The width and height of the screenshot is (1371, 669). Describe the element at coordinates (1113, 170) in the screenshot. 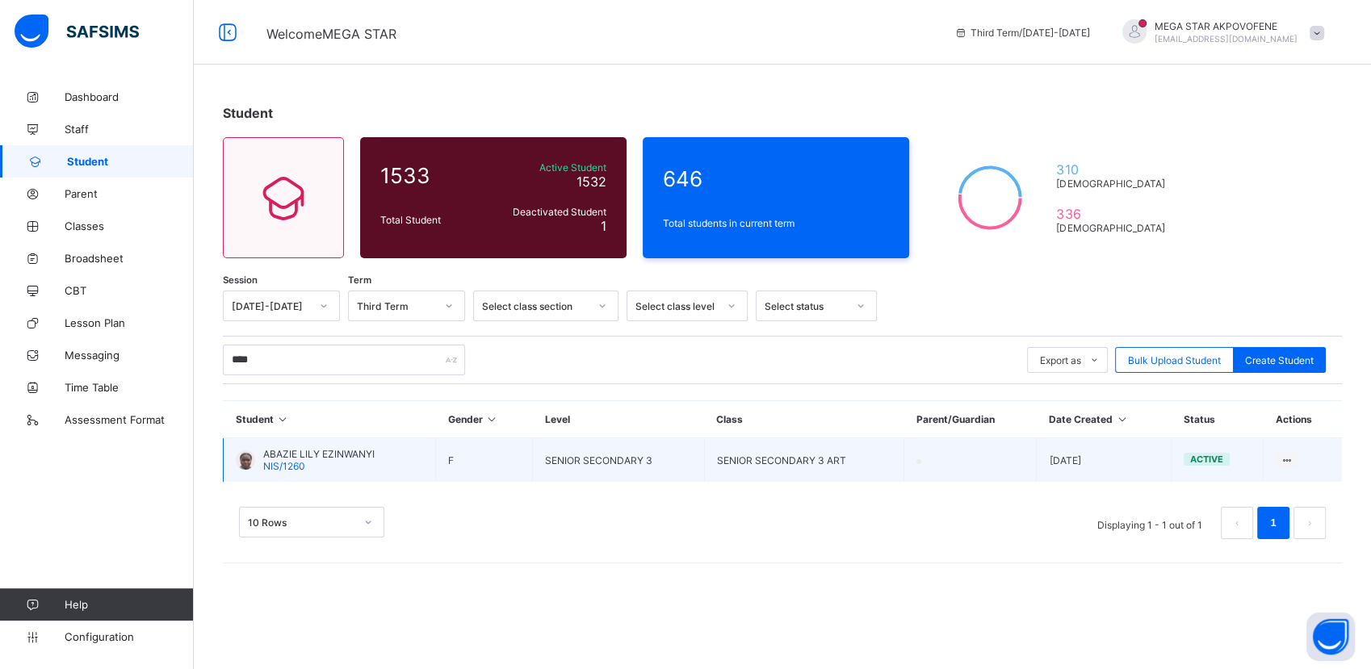

I see `span: 310` at that location.